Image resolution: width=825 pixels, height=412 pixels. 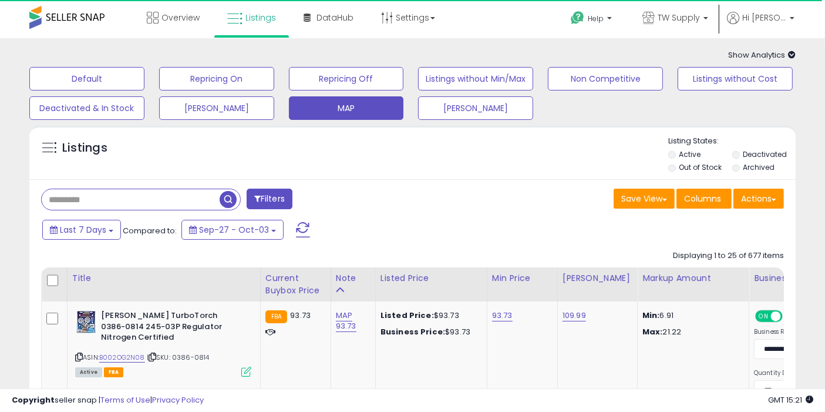 What do you see at coordinates (150, 230) in the screenshot?
I see `span: Compared to:` at bounding box center [150, 230].